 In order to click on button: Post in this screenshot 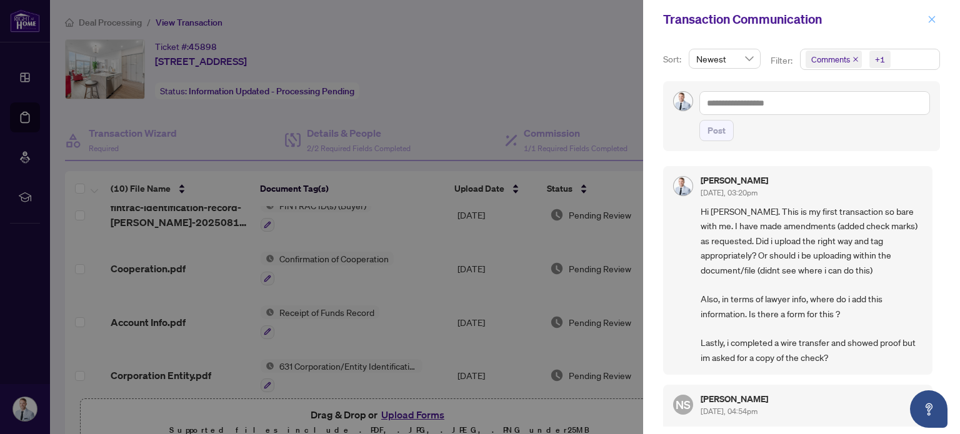, I will do `click(716, 131)`.